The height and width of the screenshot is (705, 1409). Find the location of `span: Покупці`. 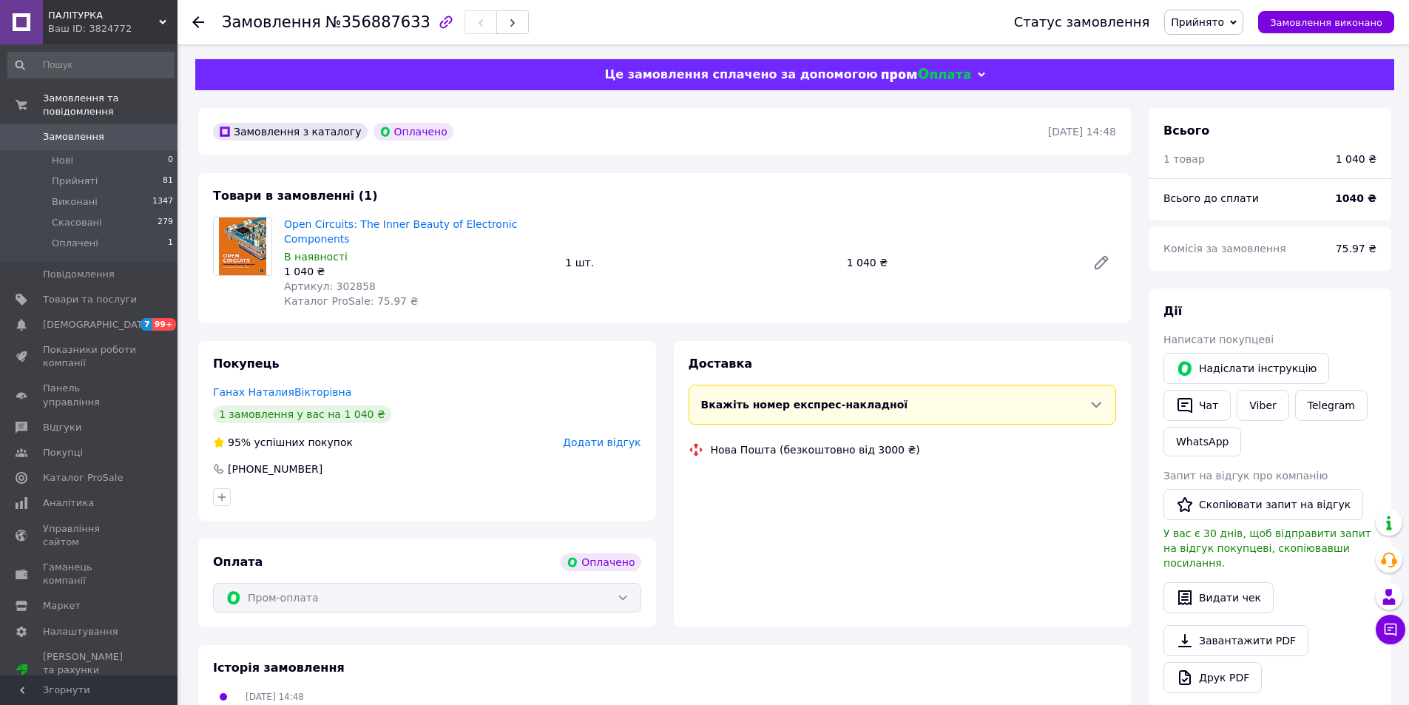

span: Покупці is located at coordinates (63, 453).